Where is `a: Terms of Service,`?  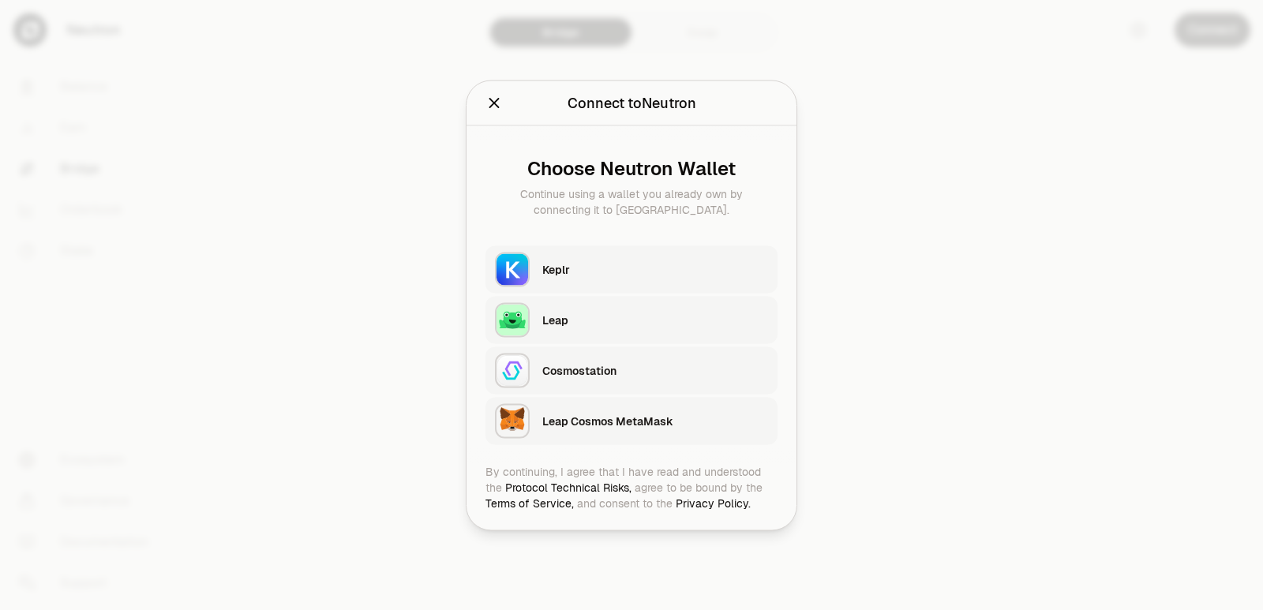 a: Terms of Service, is located at coordinates (530, 503).